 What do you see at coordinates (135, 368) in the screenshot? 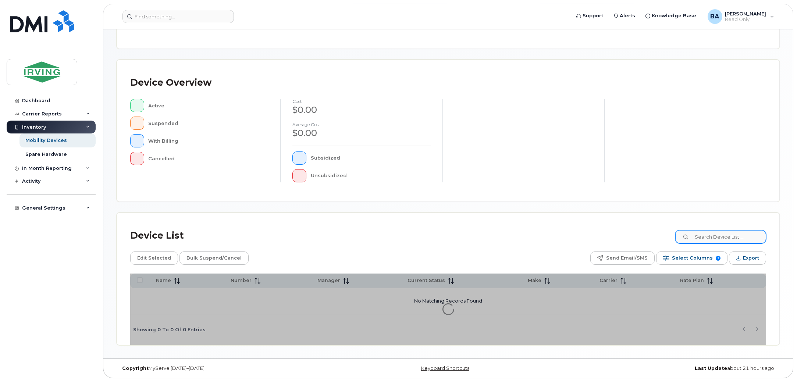
I see `strong: Copyright` at bounding box center [135, 368].